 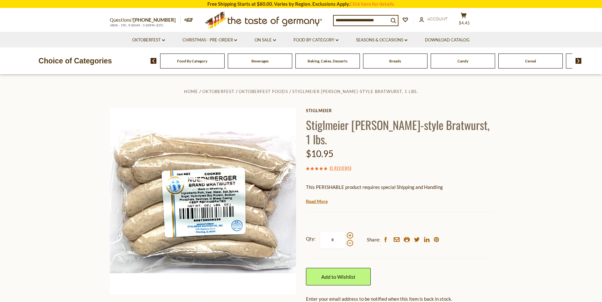 What do you see at coordinates (263, 92) in the screenshot?
I see `span: Oktoberfest Foods` at bounding box center [263, 92].